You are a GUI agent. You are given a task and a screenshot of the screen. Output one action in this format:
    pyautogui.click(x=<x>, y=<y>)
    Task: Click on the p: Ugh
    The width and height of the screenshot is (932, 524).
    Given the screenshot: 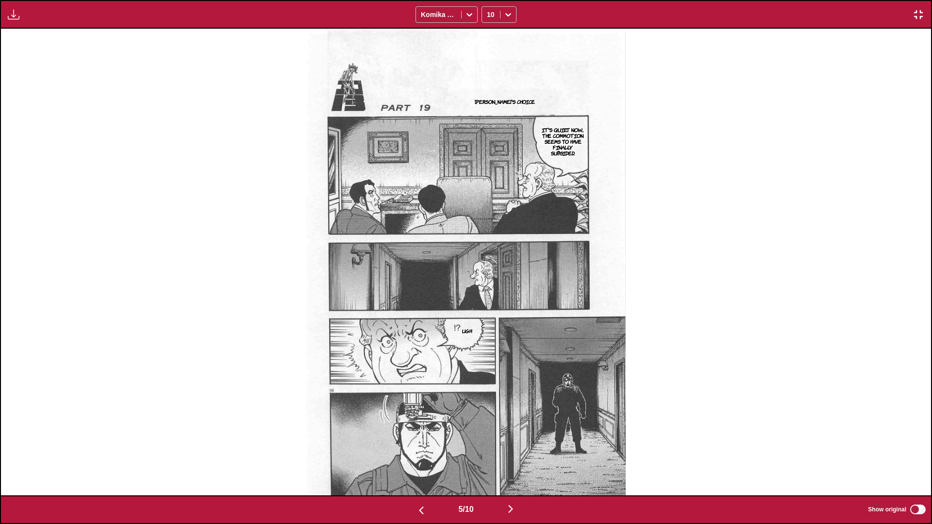 What is the action you would take?
    pyautogui.click(x=467, y=331)
    